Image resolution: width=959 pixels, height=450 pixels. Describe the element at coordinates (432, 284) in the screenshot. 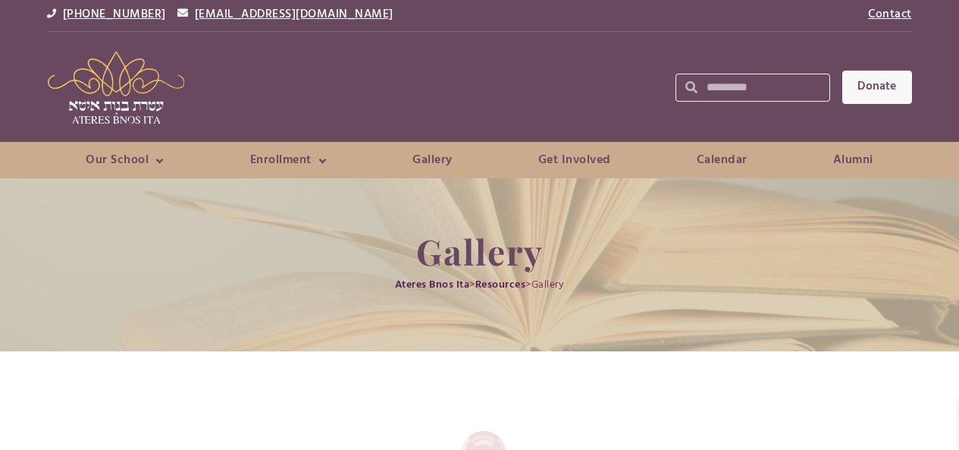

I see `span: Ateres Bnos Ita` at that location.